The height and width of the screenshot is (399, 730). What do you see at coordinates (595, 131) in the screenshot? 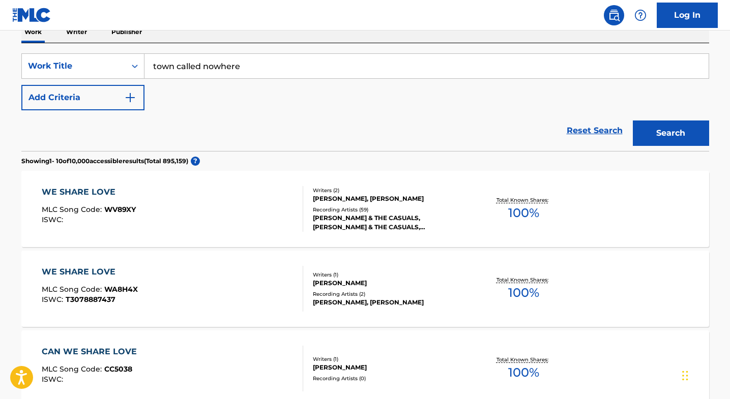
I see `a: Reset Search` at bounding box center [595, 131].